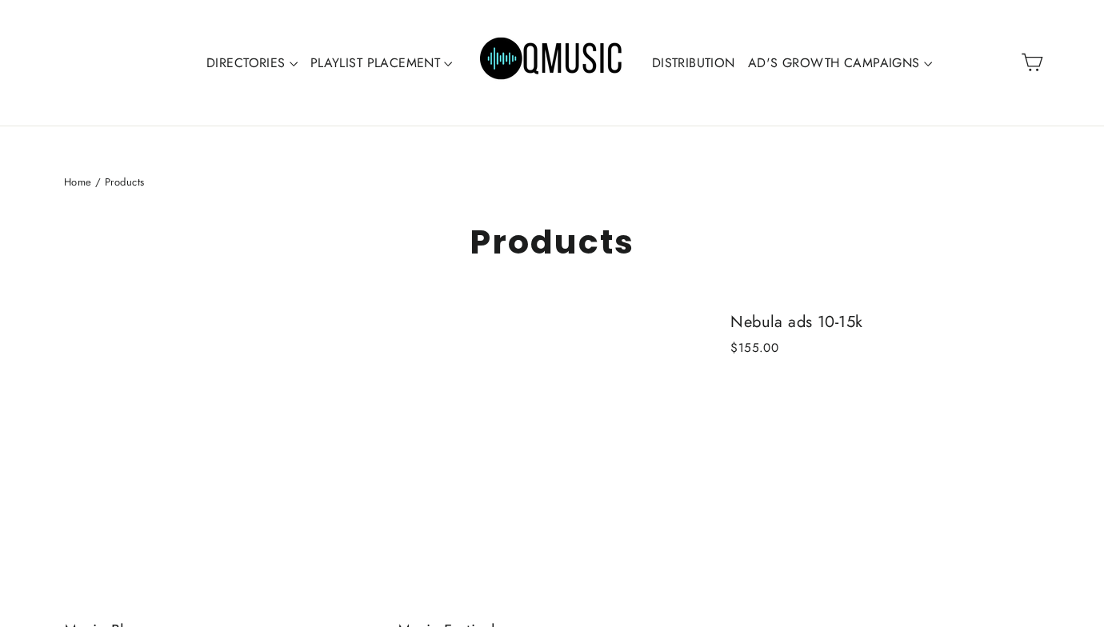  I want to click on a: Home, so click(78, 182).